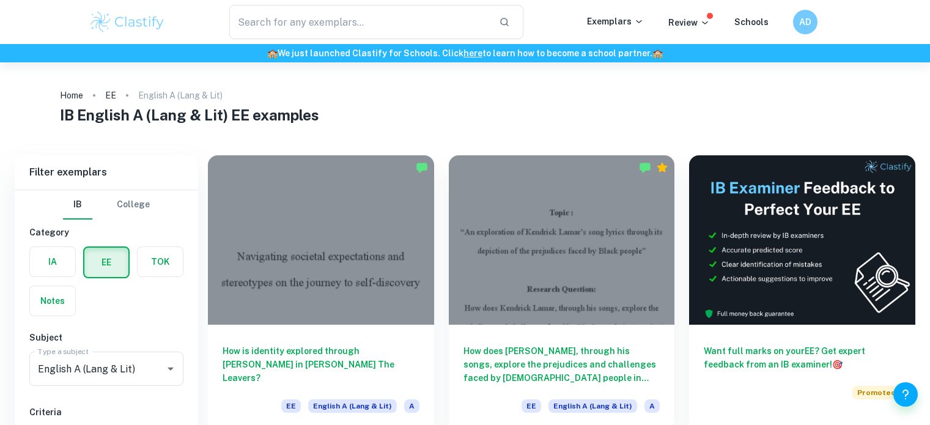 The image size is (930, 425). What do you see at coordinates (465, 115) in the screenshot?
I see `h1: IB English A (Lang & Lit) EE examples` at bounding box center [465, 115].